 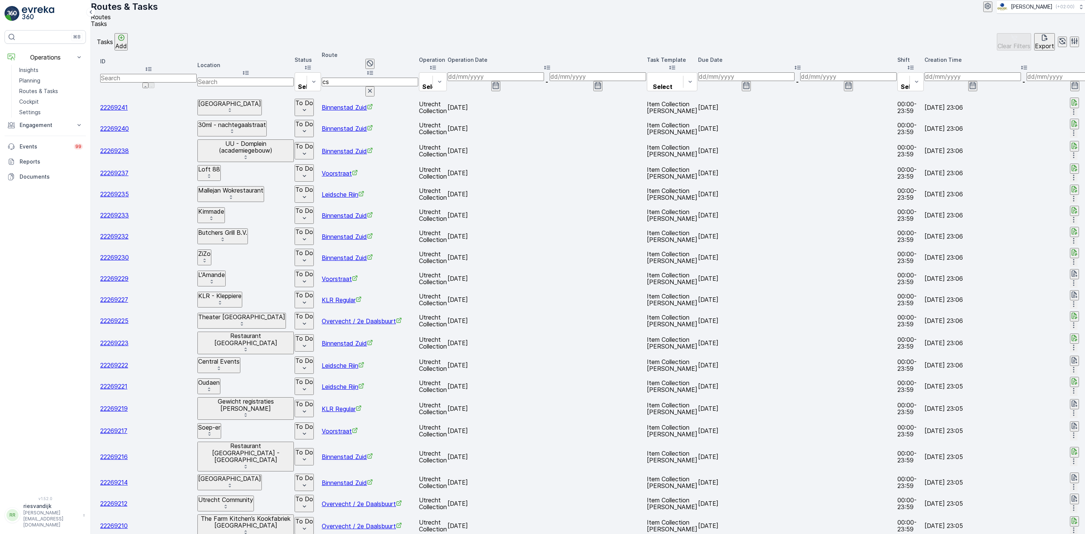 I want to click on a: Routes & Tasks, so click(x=51, y=91).